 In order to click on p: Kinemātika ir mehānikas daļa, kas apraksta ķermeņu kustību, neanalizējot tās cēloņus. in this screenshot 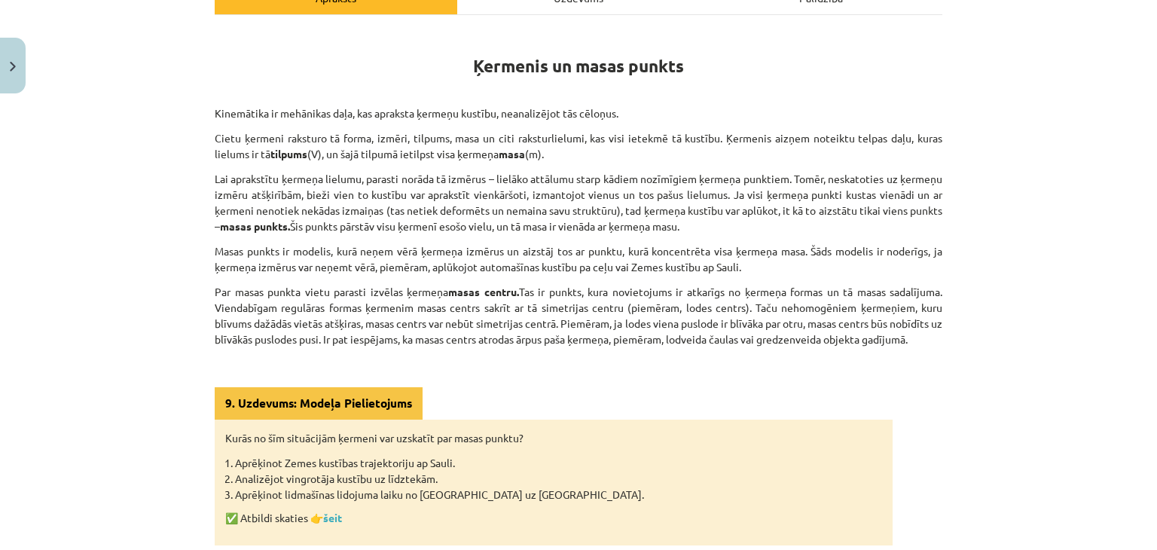, I will do `click(579, 113)`.